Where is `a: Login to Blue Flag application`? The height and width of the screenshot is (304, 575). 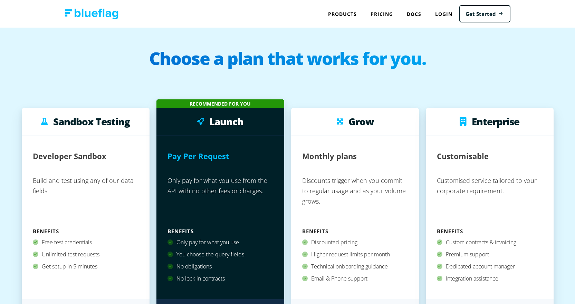 a: Login to Blue Flag application is located at coordinates (444, 14).